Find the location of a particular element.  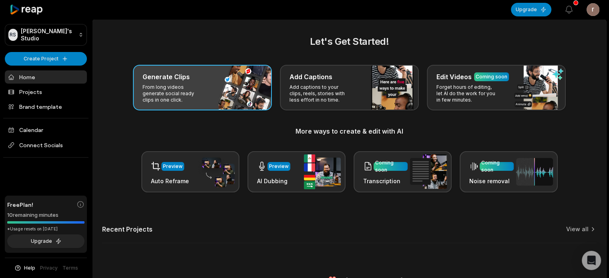

a: Brand template is located at coordinates (46, 107).